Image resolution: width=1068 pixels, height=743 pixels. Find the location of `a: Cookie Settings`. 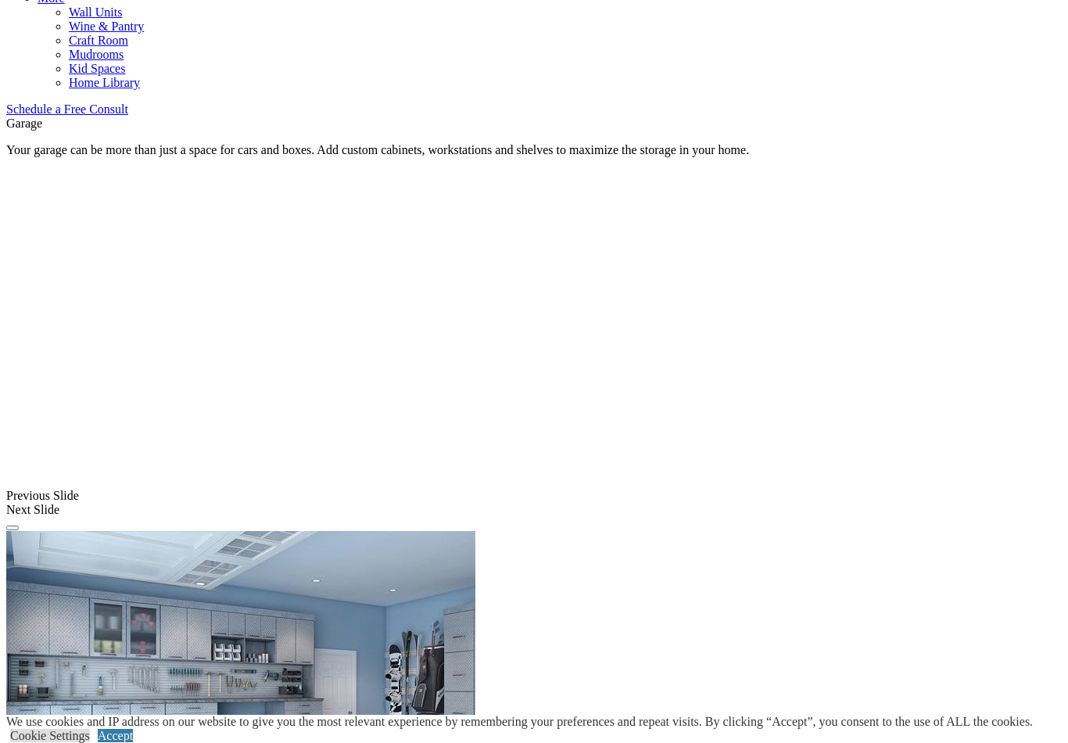

a: Cookie Settings is located at coordinates (50, 735).